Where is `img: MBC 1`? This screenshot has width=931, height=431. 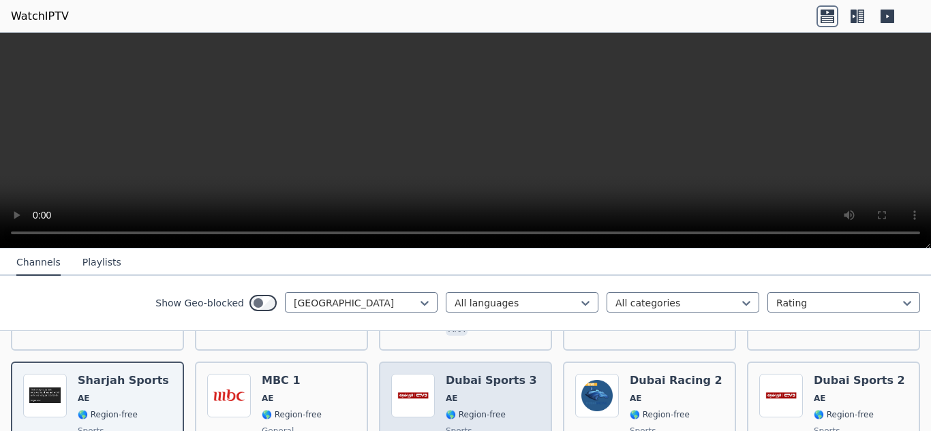 img: MBC 1 is located at coordinates (229, 396).